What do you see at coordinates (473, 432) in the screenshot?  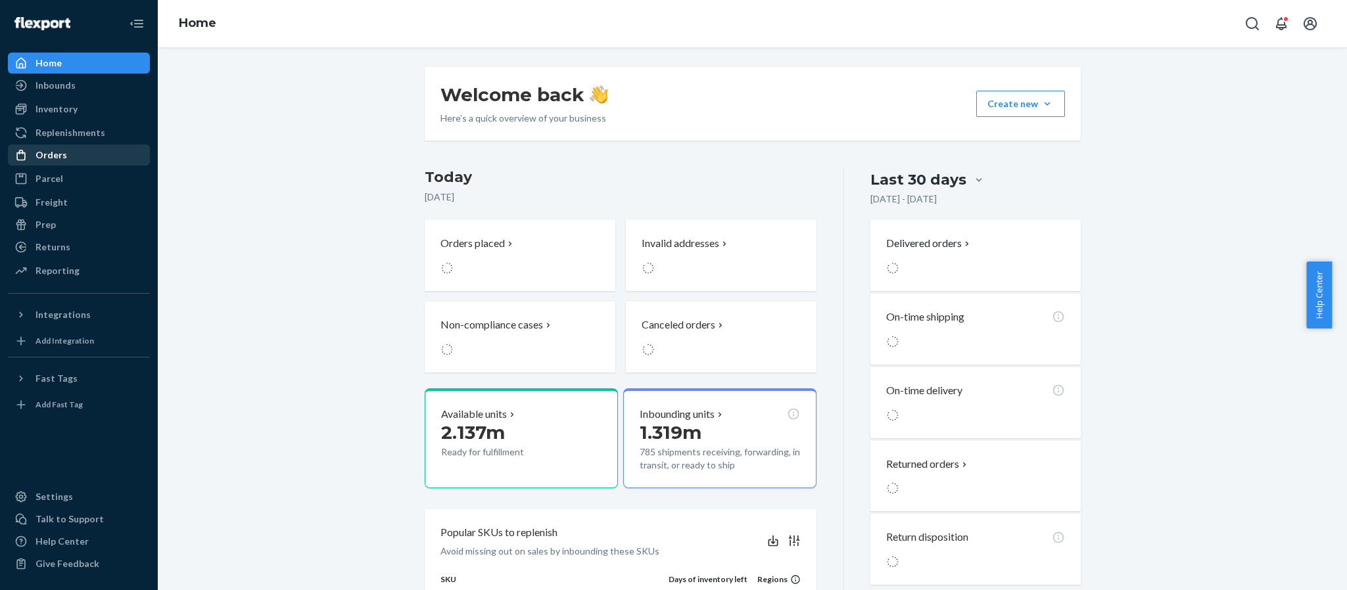 I see `span: 2.137m` at bounding box center [473, 432].